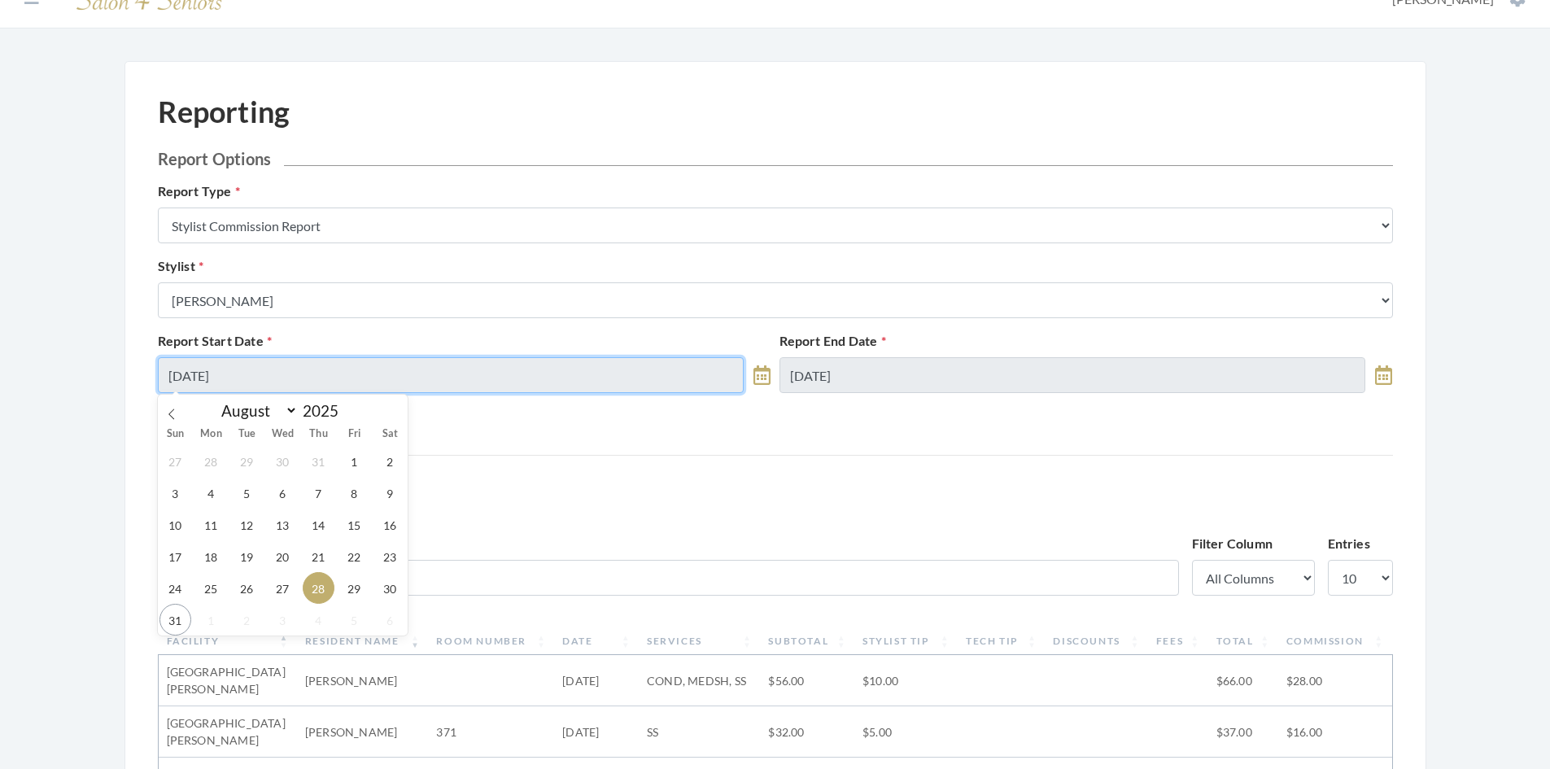 This screenshot has height=769, width=1550. I want to click on span: August 13, 2025, so click(282, 524).